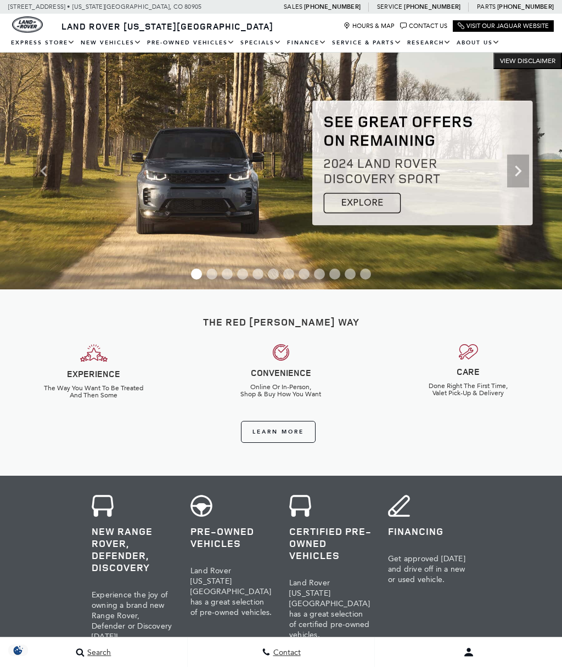  Describe the element at coordinates (260, 43) in the screenshot. I see `a: Specials` at that location.